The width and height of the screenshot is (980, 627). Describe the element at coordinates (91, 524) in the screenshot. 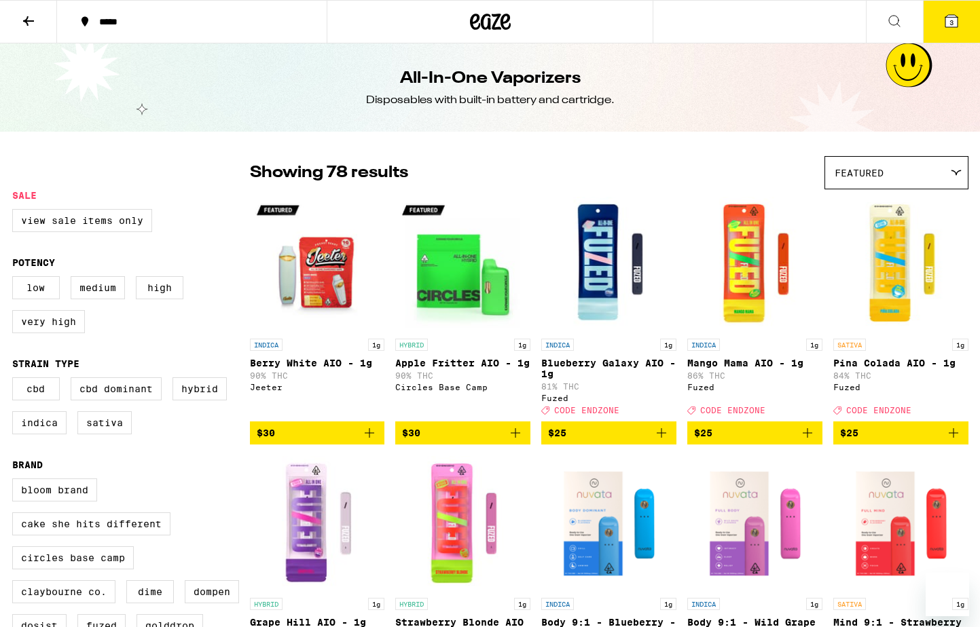

I see `label: Cake She Hits Different` at that location.